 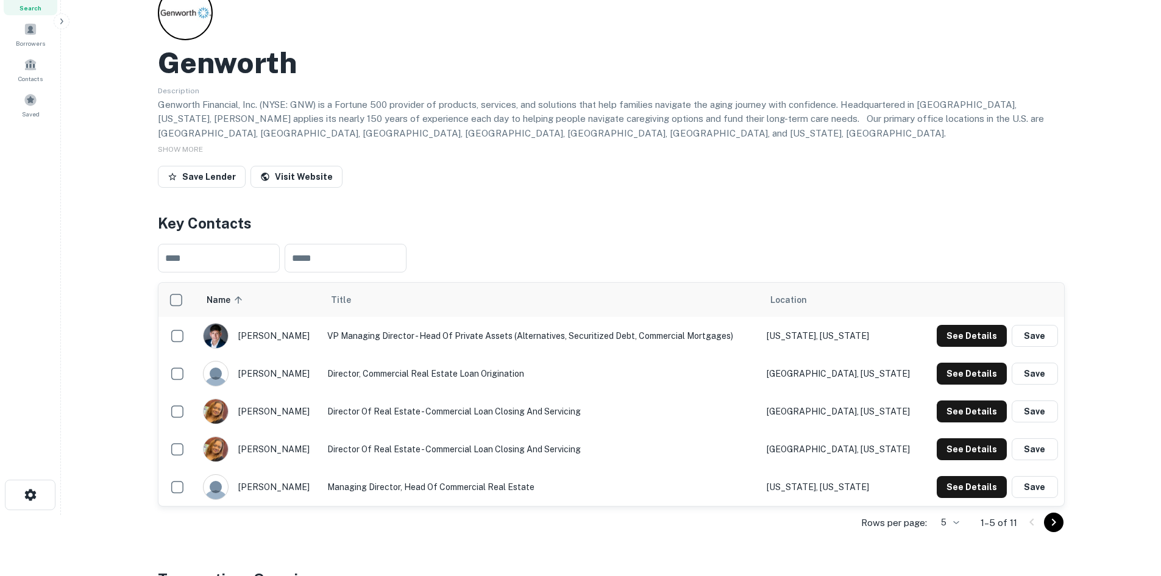 What do you see at coordinates (30, 105) in the screenshot?
I see `div: Saved` at bounding box center [30, 105].